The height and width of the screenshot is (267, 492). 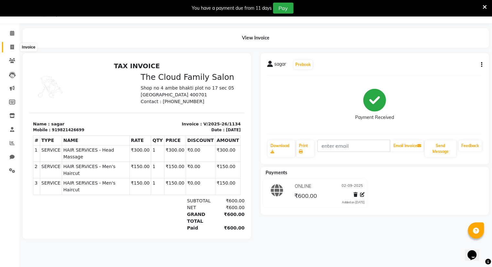 What do you see at coordinates (13, 70) in the screenshot?
I see `div: Mobile :` at bounding box center [13, 70].